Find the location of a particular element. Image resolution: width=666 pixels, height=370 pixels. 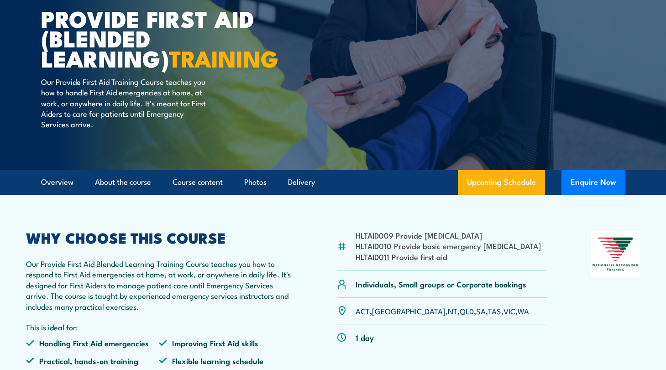

a: NT is located at coordinates (452, 311).